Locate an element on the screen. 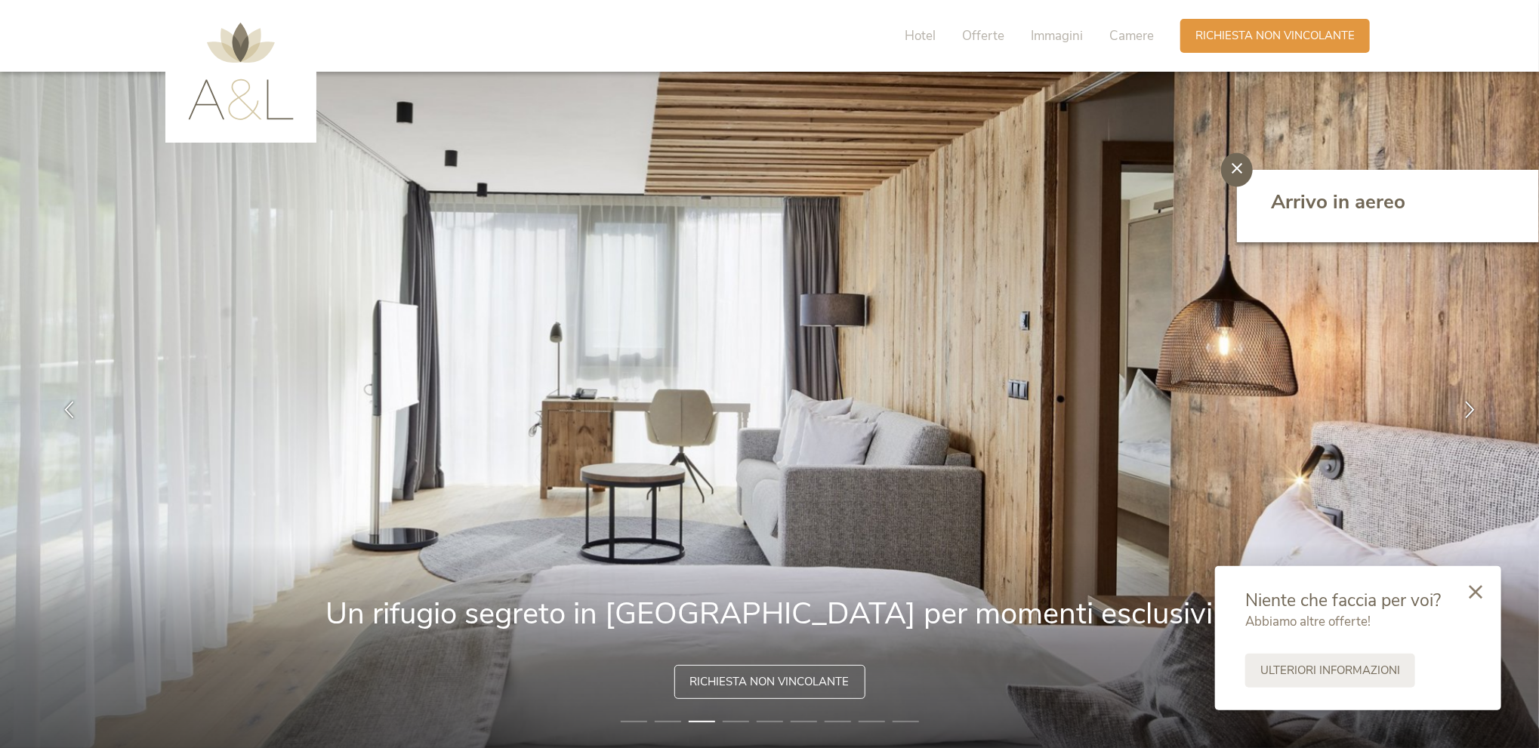 Image resolution: width=1539 pixels, height=748 pixels. span: Hotel is located at coordinates (920, 35).